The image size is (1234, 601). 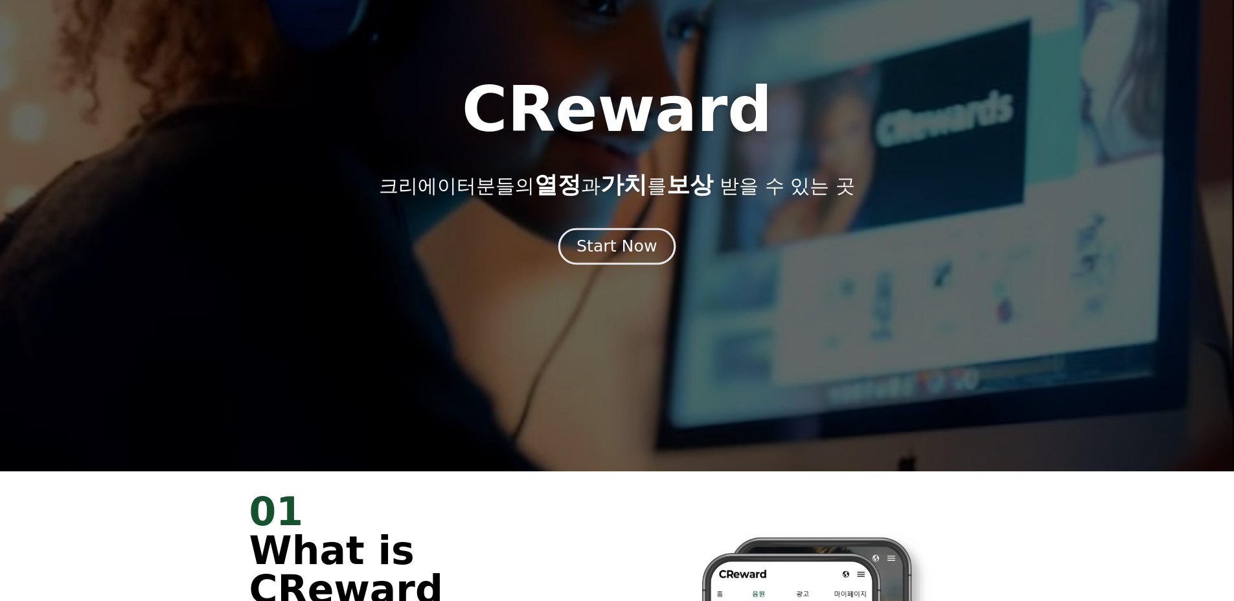 What do you see at coordinates (624, 184) in the screenshot?
I see `span: 가치` at bounding box center [624, 184].